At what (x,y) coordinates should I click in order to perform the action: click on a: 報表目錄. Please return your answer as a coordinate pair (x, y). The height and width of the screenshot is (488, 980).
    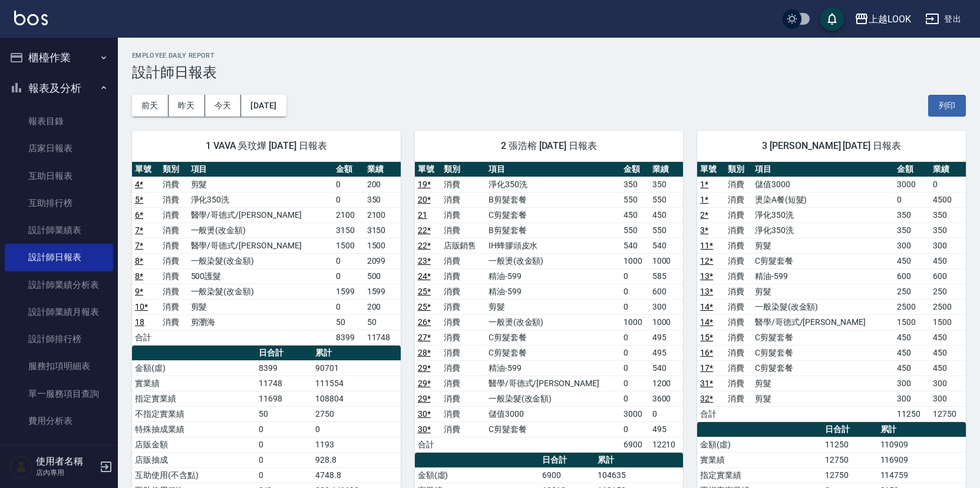
    Looking at the image, I should click on (59, 121).